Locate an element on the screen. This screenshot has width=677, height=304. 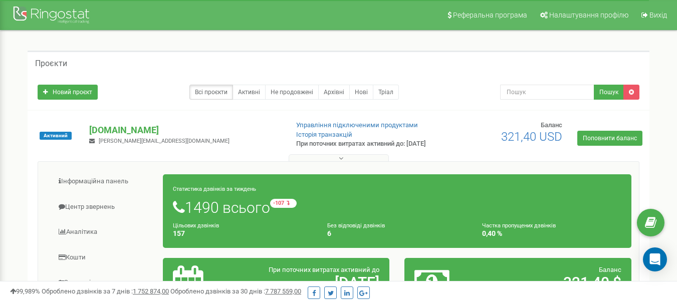
a: Активні is located at coordinates (249, 92).